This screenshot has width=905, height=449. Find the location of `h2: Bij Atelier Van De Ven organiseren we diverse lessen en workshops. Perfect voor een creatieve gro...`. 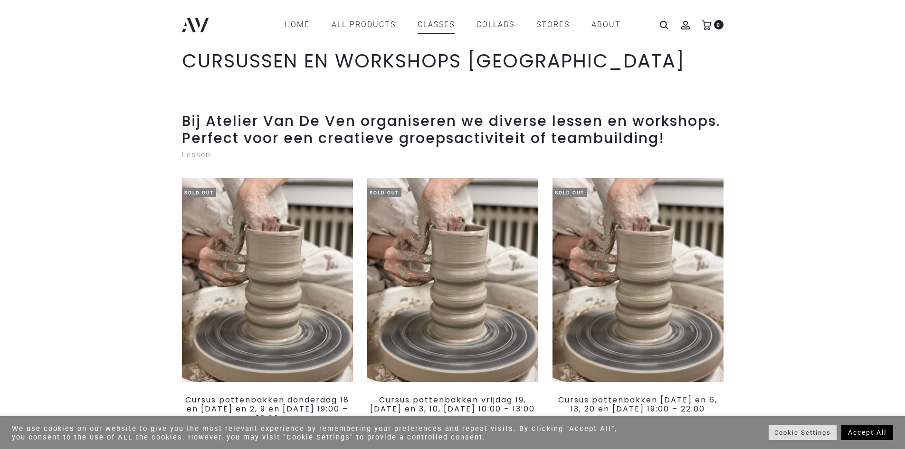

h2: Bij Atelier Van De Ven organiseren we diverse lessen en workshops. Perfect voor een creatieve gro... is located at coordinates (453, 130).